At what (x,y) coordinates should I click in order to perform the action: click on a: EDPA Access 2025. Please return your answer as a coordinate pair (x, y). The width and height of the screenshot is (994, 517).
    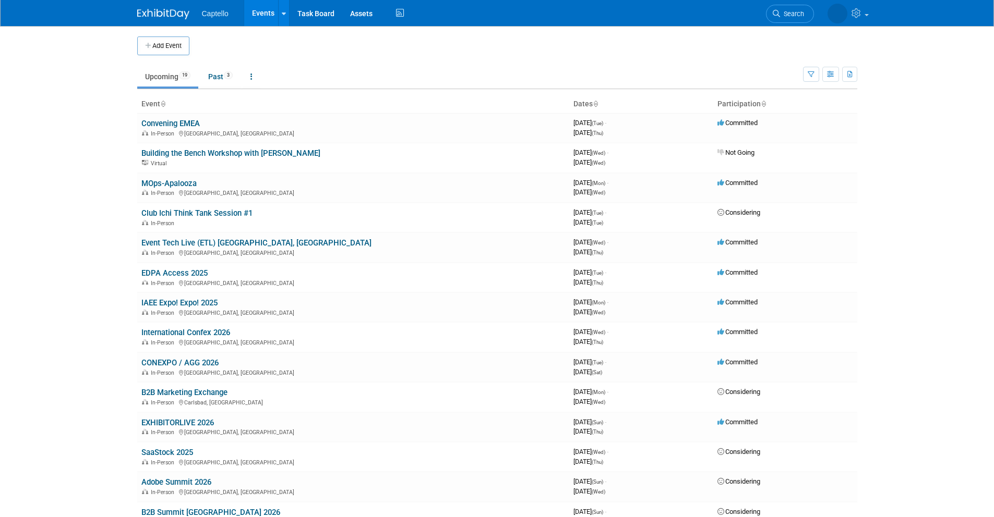
    Looking at the image, I should click on (174, 273).